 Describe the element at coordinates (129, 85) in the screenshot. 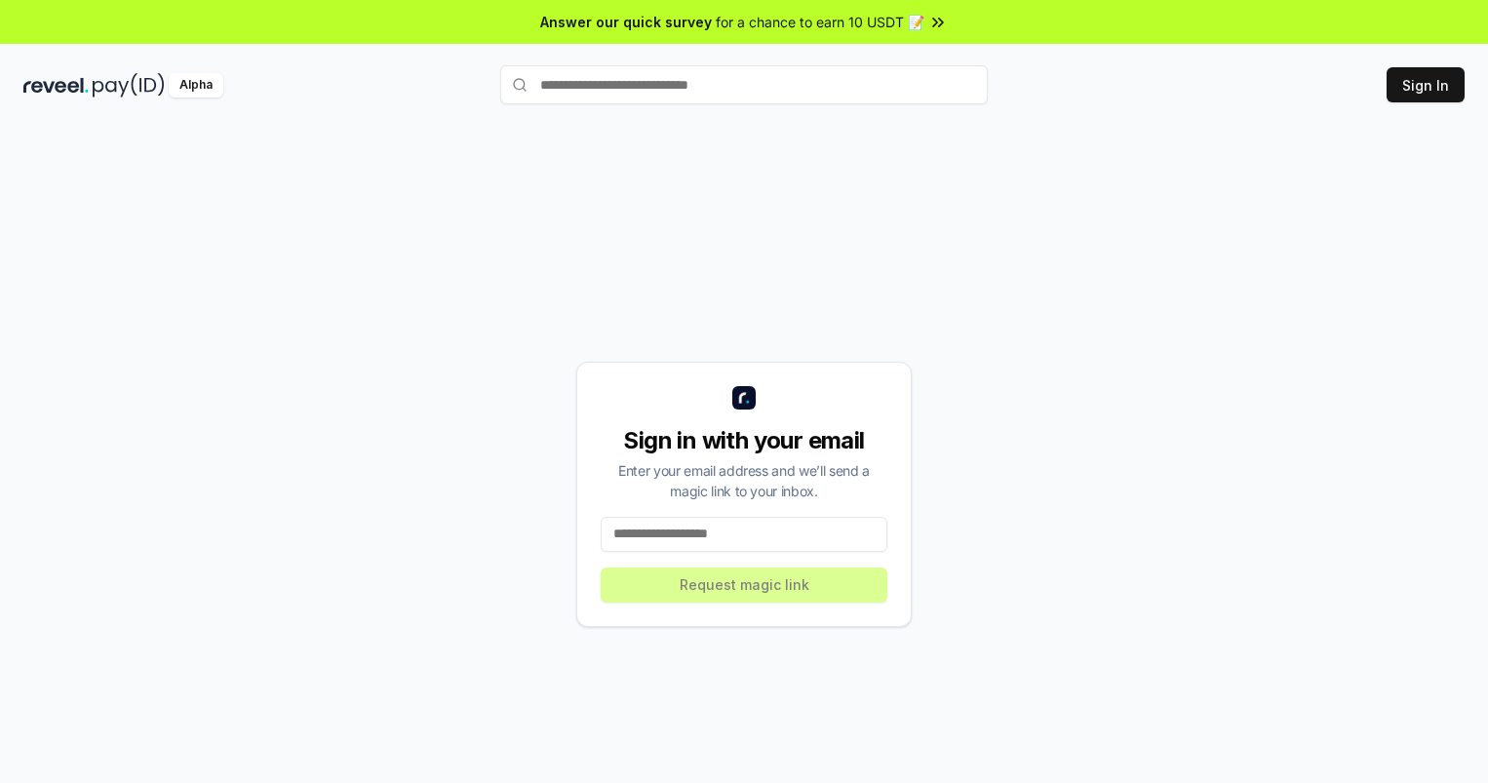

I see `img: pay_id` at that location.